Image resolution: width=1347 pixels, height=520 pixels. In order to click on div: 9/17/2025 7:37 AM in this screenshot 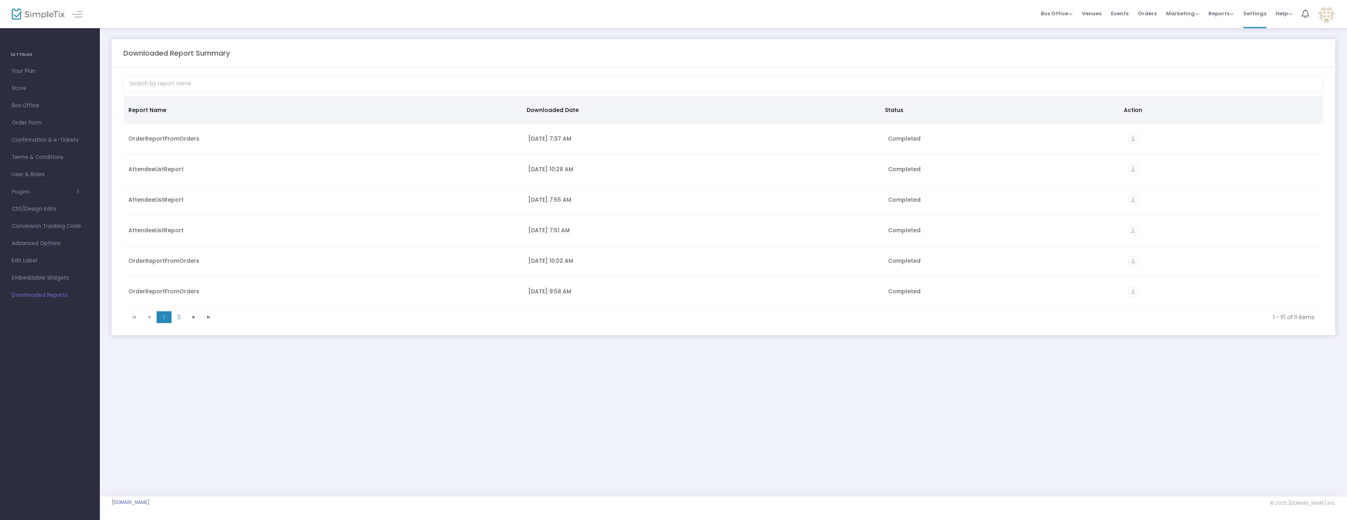, I will do `click(704, 139)`.